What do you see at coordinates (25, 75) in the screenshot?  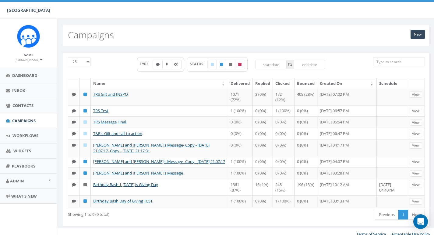 I see `span: Dashboard` at bounding box center [25, 75].